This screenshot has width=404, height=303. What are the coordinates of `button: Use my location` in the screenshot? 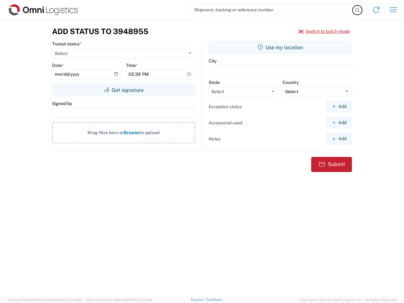 It's located at (280, 47).